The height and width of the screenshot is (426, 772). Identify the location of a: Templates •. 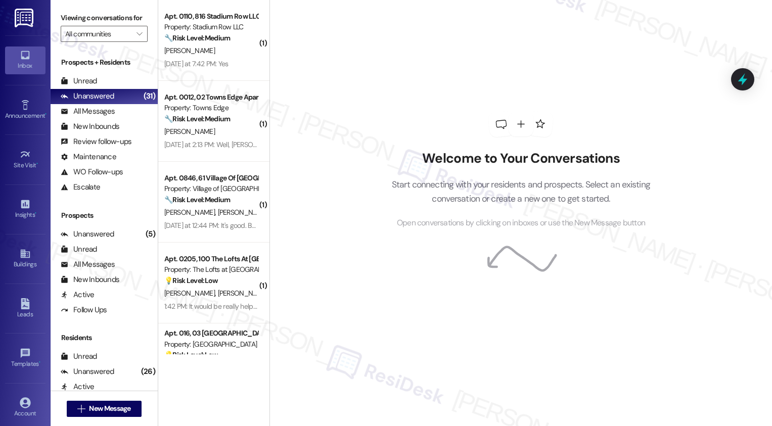
(25, 358).